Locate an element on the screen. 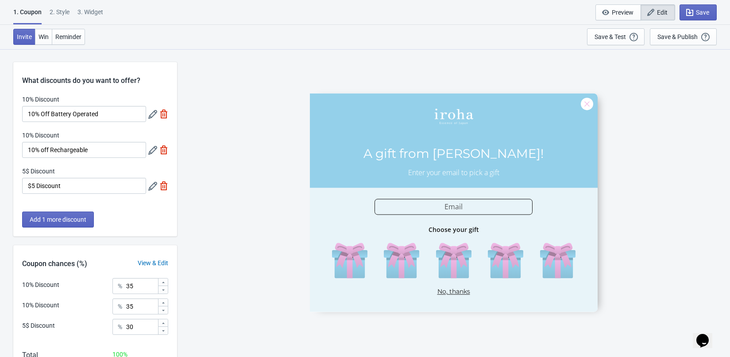 Image resolution: width=730 pixels, height=357 pixels. span: Add 1 more discount is located at coordinates (58, 219).